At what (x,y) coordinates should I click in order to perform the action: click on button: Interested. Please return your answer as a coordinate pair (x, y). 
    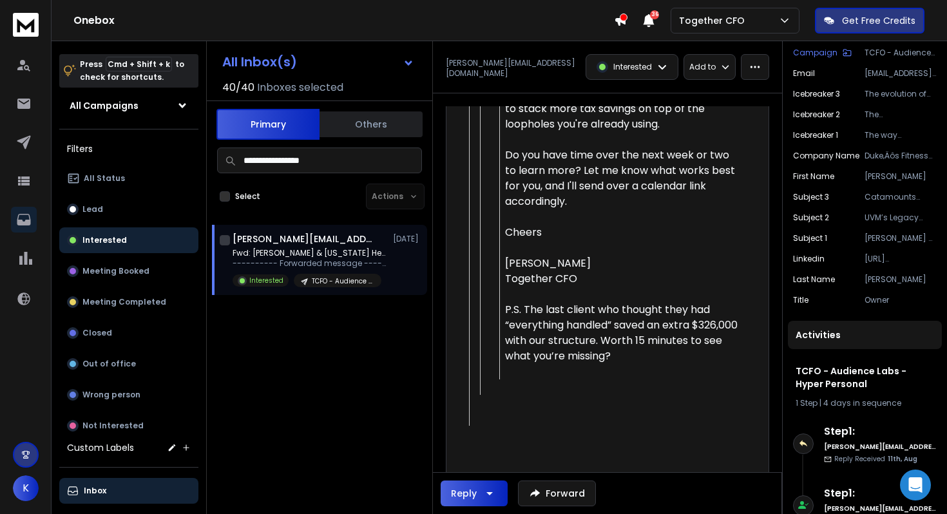
    Looking at the image, I should click on (129, 240).